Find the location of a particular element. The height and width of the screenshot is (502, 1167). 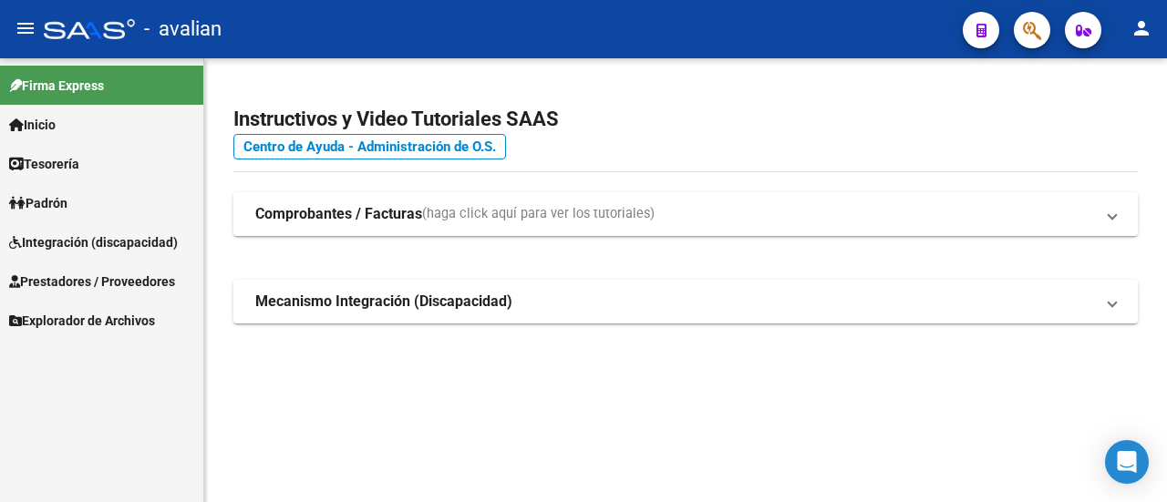

span: Integración (discapacidad) is located at coordinates (93, 242).